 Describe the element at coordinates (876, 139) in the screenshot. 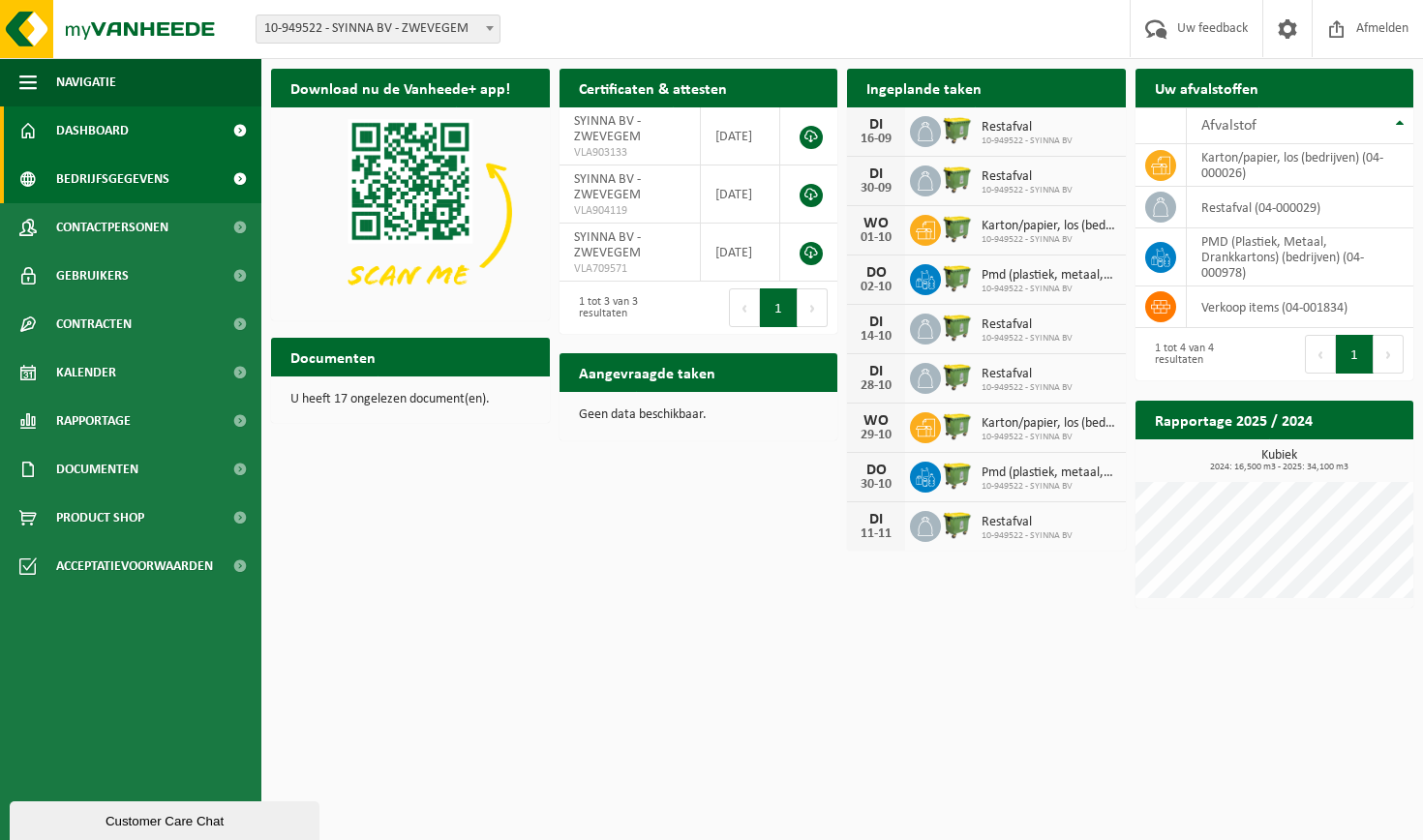

I see `div: 16-09` at that location.